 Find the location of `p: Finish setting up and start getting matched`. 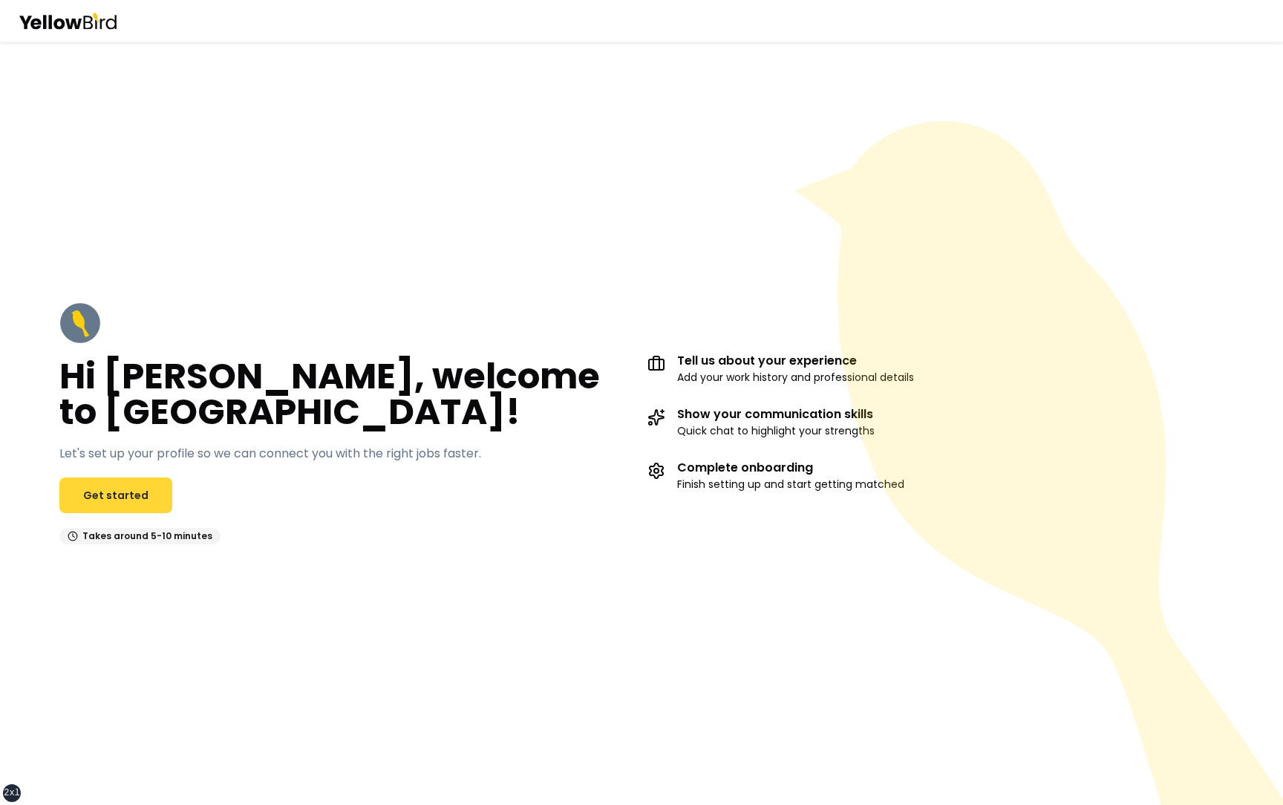

p: Finish setting up and start getting matched is located at coordinates (791, 484).